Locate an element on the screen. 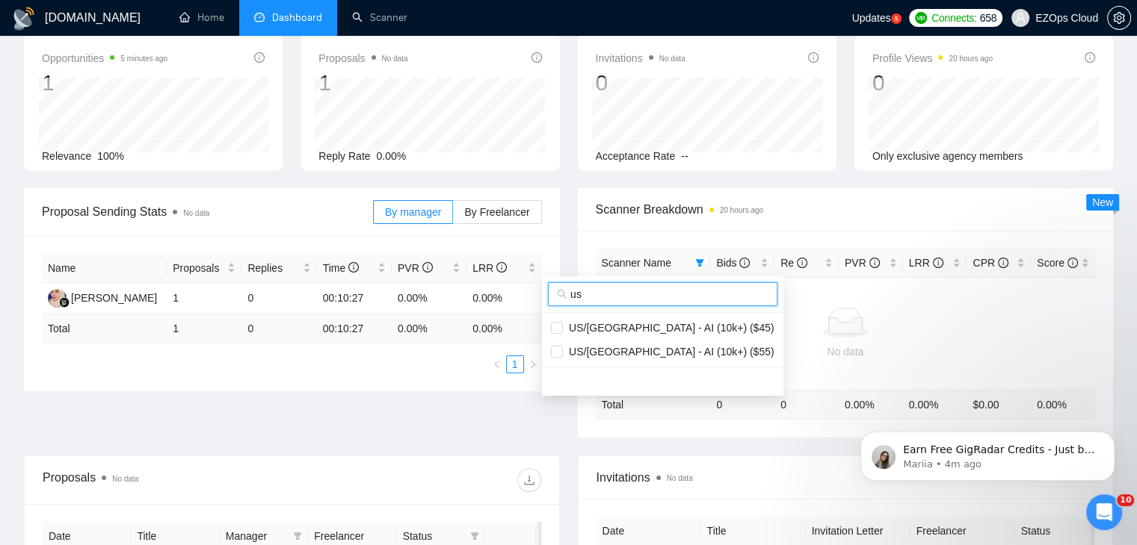 This screenshot has width=1137, height=545. div: 1 is located at coordinates (105, 83).